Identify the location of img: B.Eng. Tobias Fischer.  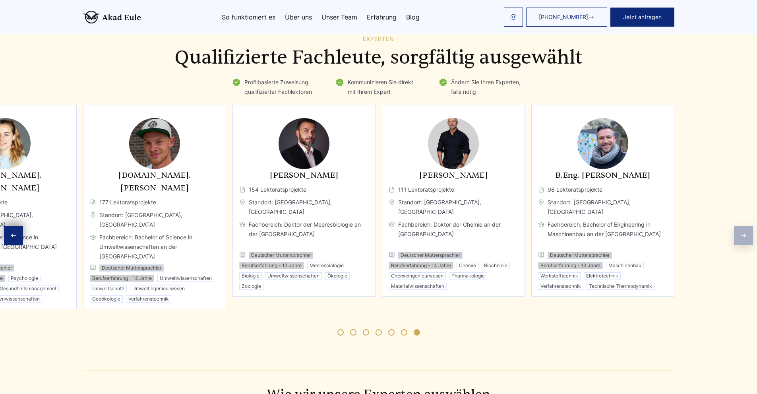
(603, 143).